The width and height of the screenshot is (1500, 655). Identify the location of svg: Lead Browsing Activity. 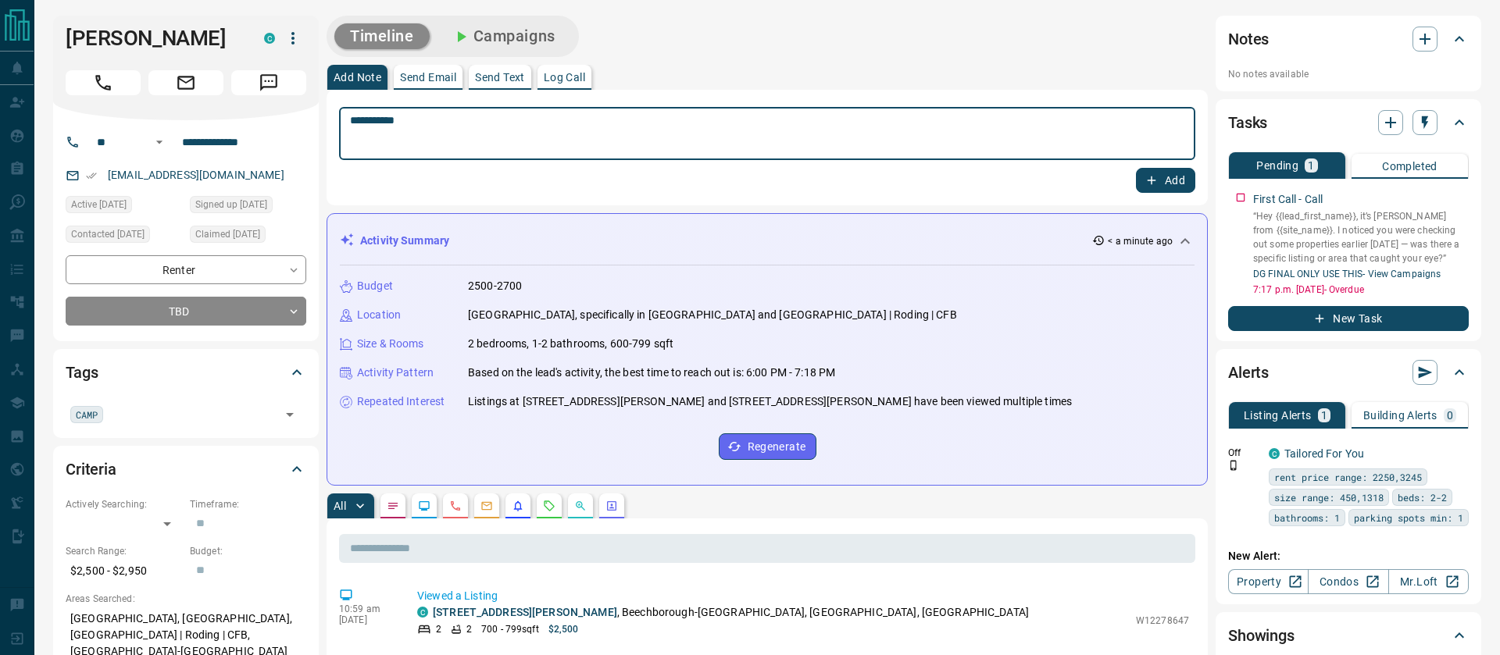
(424, 506).